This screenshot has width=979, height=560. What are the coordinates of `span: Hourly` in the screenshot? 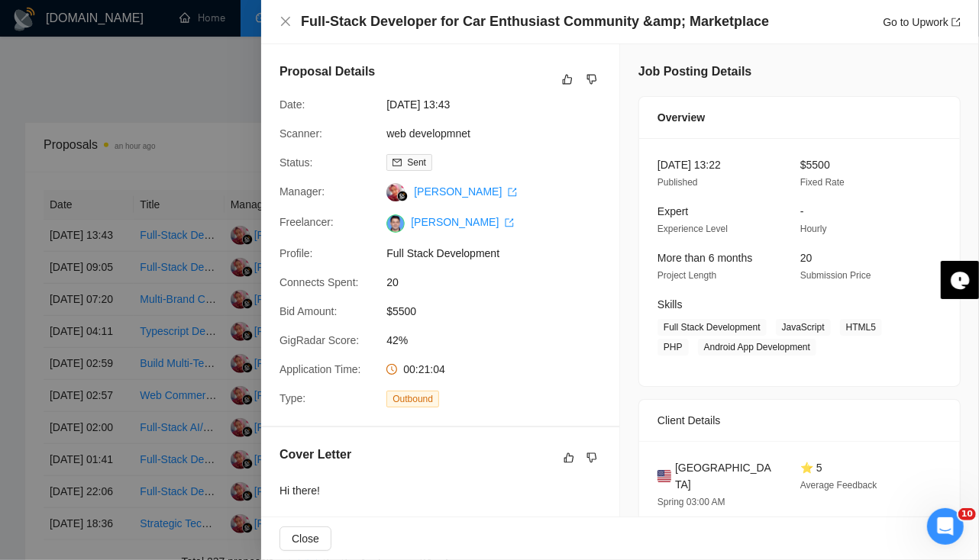 It's located at (813, 229).